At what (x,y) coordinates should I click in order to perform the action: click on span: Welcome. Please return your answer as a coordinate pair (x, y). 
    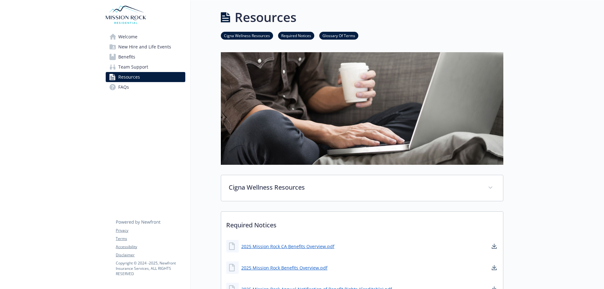
    Looking at the image, I should click on (128, 37).